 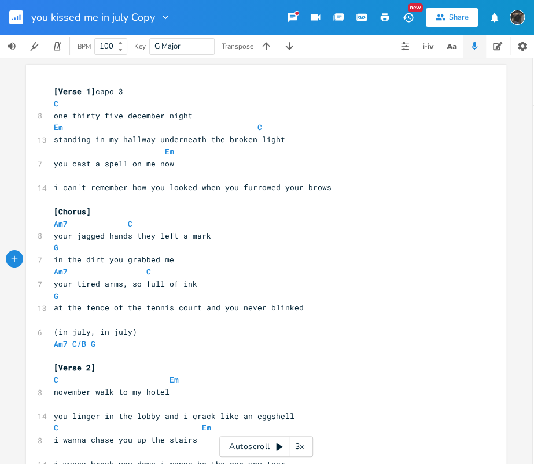 I want to click on span: you linger in the lobby and i crack like an eggshell, so click(x=174, y=416).